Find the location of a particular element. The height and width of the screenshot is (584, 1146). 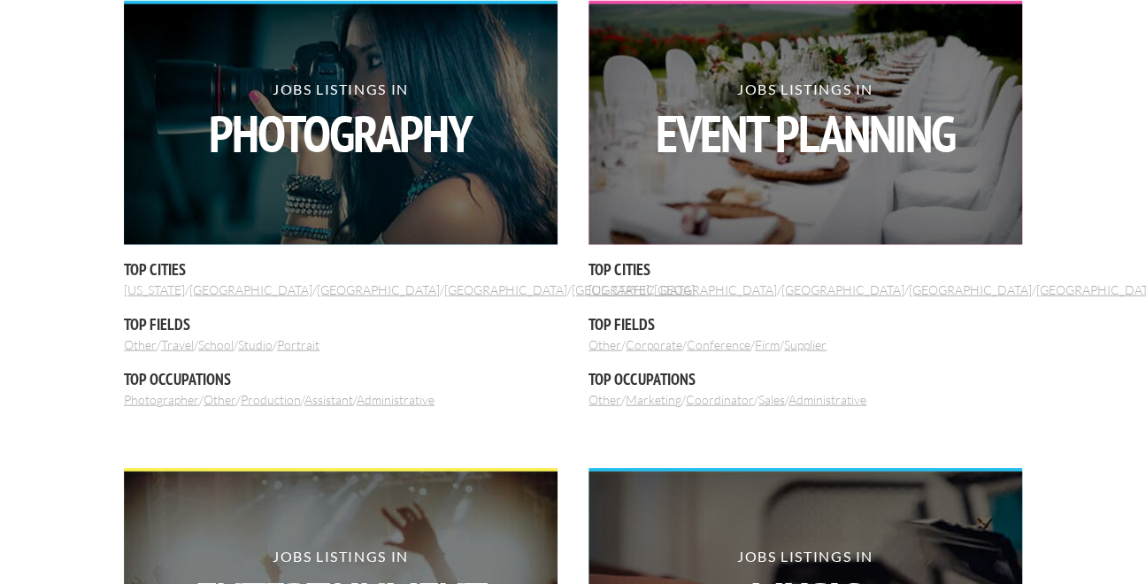

strong: Photography is located at coordinates (341, 133).